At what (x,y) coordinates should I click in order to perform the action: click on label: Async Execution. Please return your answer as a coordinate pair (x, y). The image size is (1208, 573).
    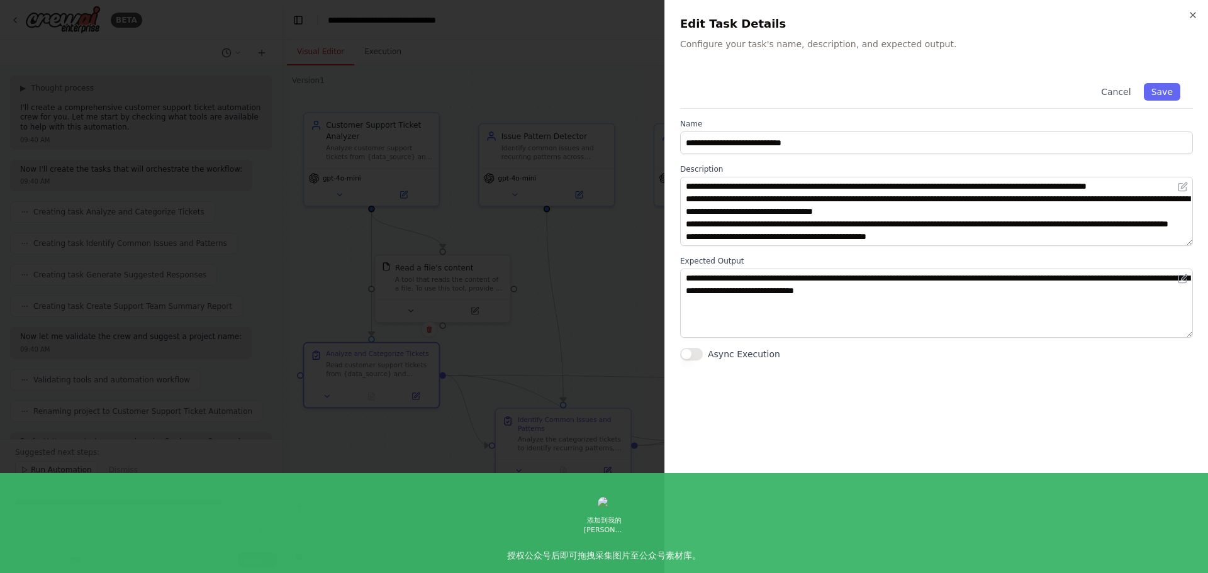
    Looking at the image, I should click on (744, 354).